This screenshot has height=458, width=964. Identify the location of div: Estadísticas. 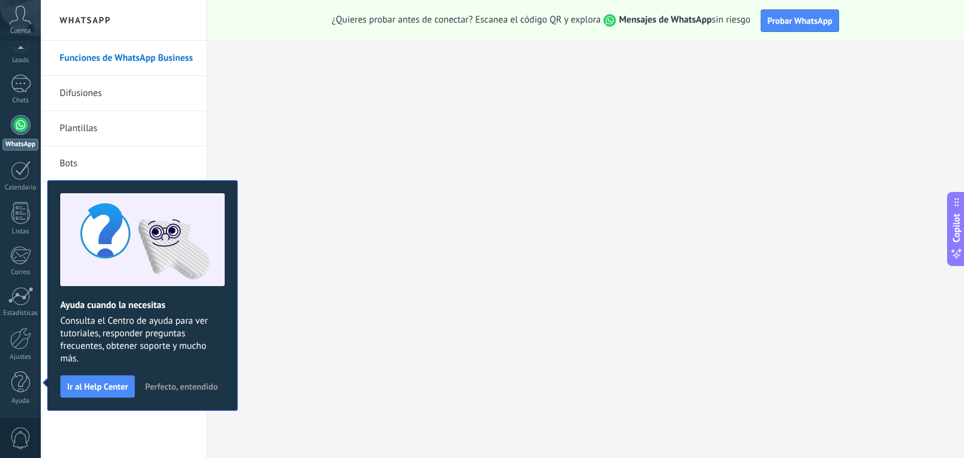
(21, 313).